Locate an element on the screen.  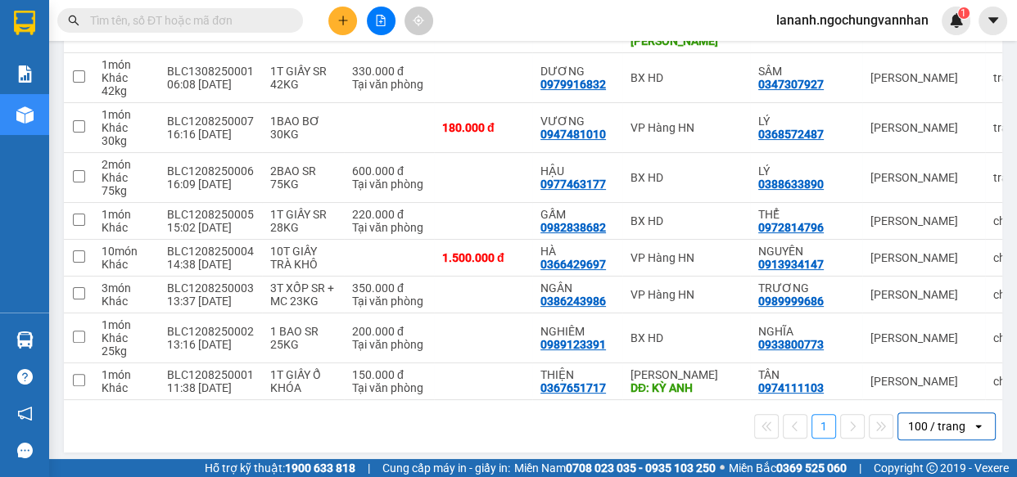
div: 1T GIẤY Ổ KHÓA is located at coordinates (303, 381).